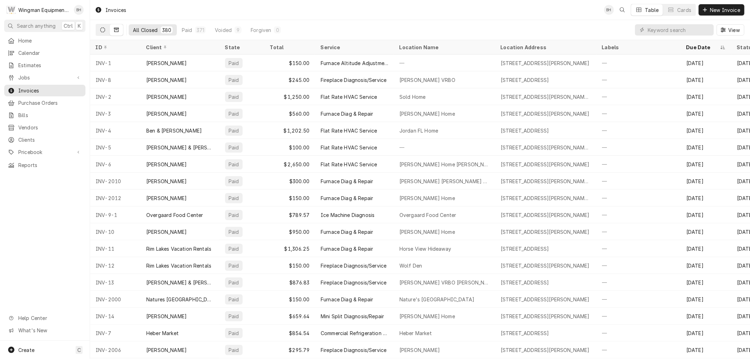 This screenshot has width=750, height=359. What do you see at coordinates (50, 40) in the screenshot?
I see `span: Home` at bounding box center [50, 40].